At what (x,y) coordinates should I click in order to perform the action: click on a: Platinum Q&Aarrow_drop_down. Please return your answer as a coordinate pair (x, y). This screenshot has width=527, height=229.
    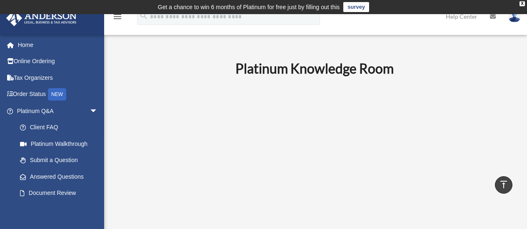
    Looking at the image, I should click on (58, 111).